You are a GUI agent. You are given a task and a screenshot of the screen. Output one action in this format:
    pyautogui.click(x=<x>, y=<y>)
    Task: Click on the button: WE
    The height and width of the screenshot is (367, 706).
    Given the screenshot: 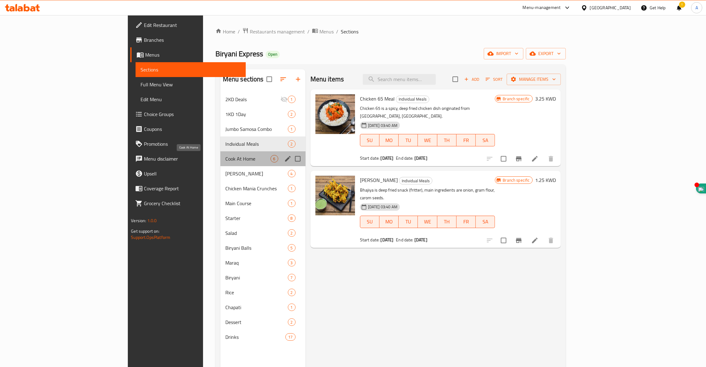 What is the action you would take?
    pyautogui.click(x=427, y=140)
    